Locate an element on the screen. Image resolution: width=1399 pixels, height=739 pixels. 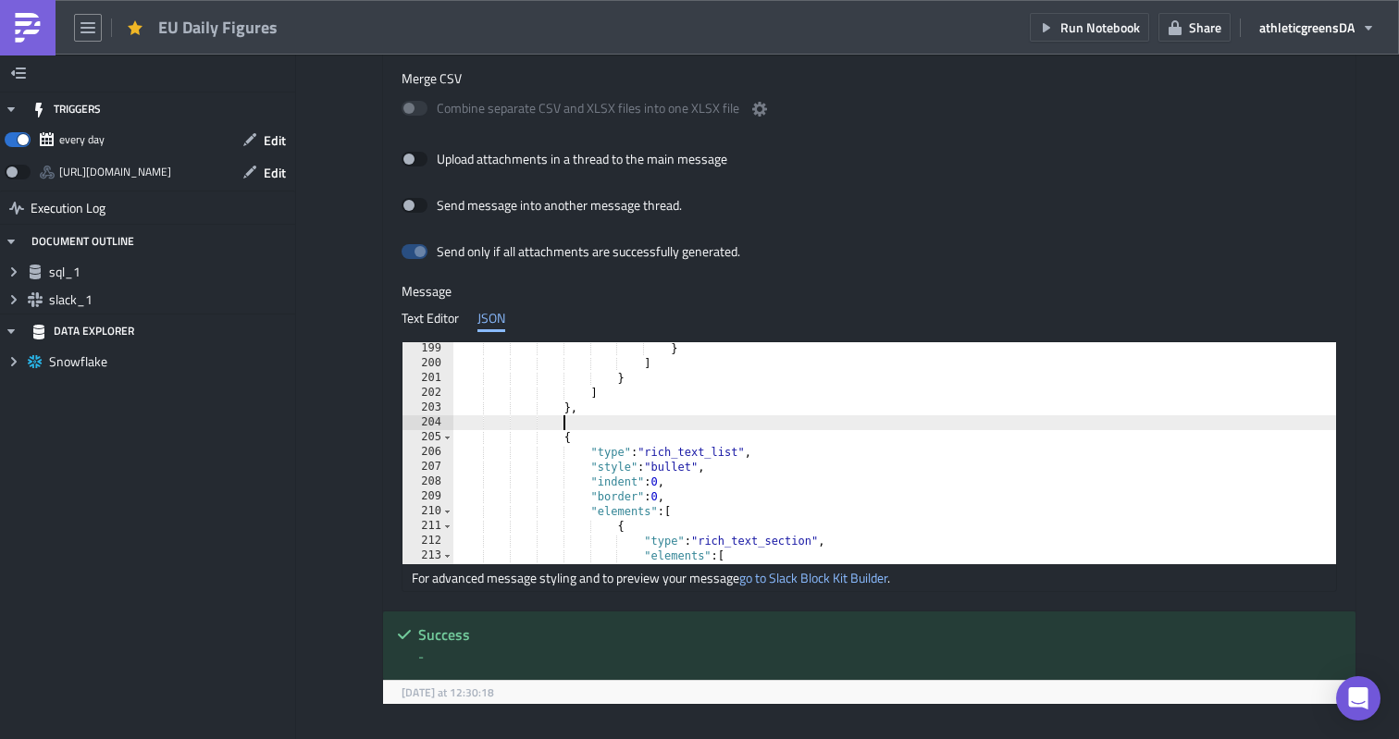
h5: Success is located at coordinates (880, 635).